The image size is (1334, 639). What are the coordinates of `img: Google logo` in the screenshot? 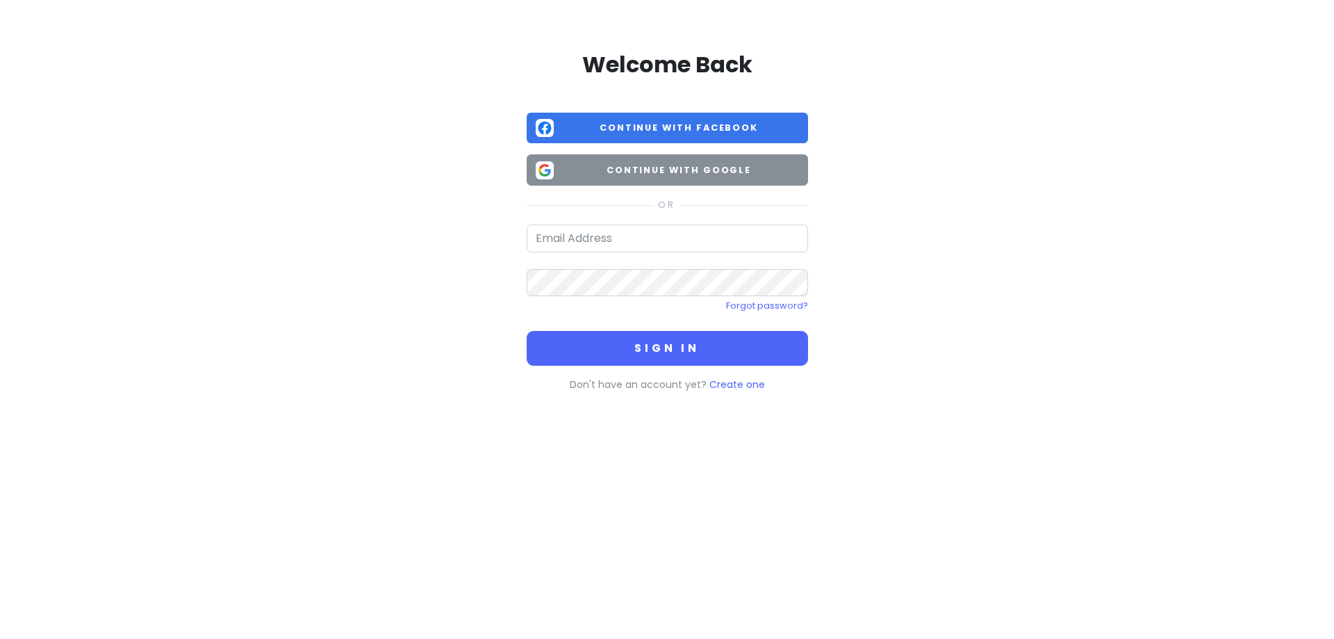 It's located at (545, 170).